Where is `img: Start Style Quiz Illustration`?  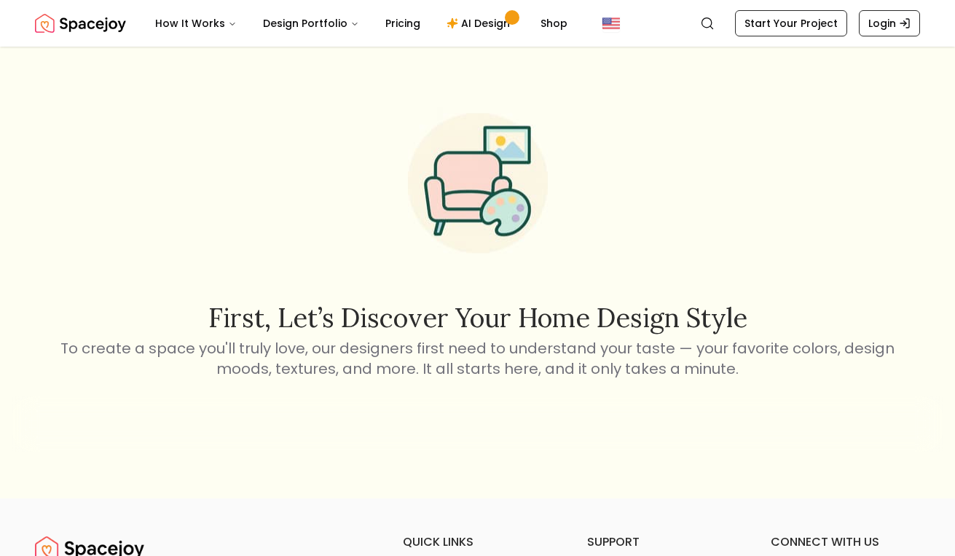 img: Start Style Quiz Illustration is located at coordinates (478, 183).